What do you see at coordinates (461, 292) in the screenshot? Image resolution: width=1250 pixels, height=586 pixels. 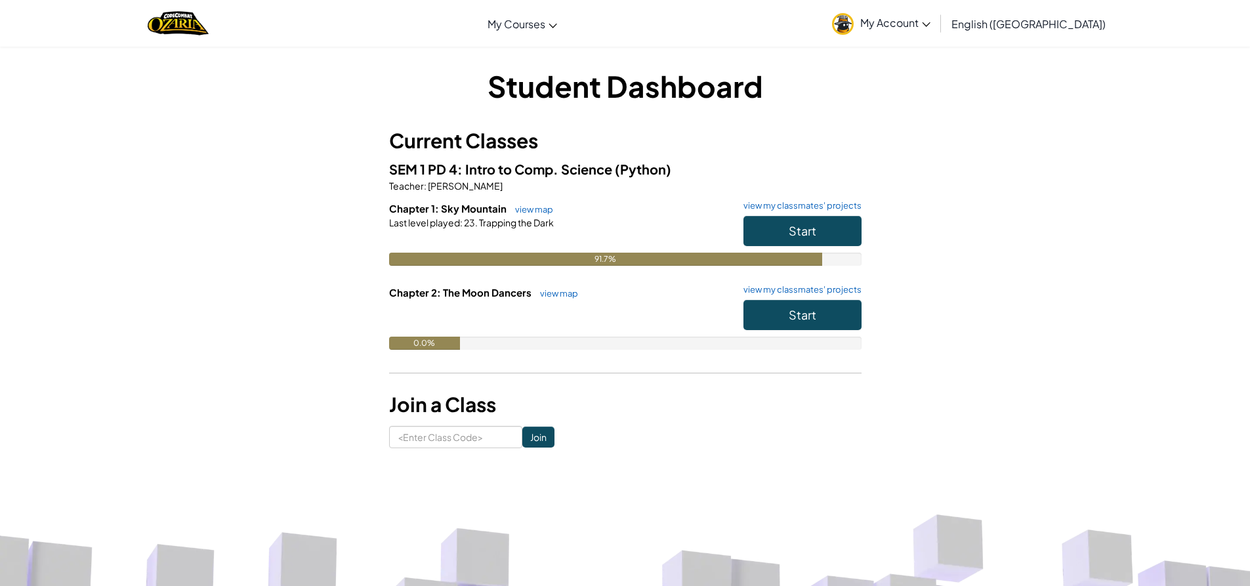 I see `span: Chapter 2: The Moon Dancers` at bounding box center [461, 292].